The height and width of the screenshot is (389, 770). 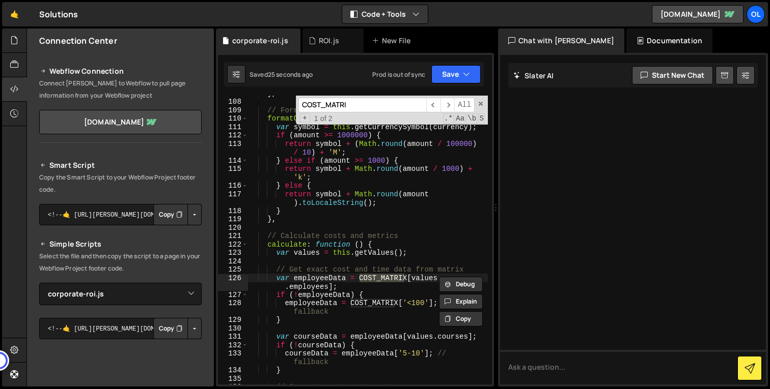 What do you see at coordinates (362, 105) in the screenshot?
I see `input: Search for` at bounding box center [362, 105].